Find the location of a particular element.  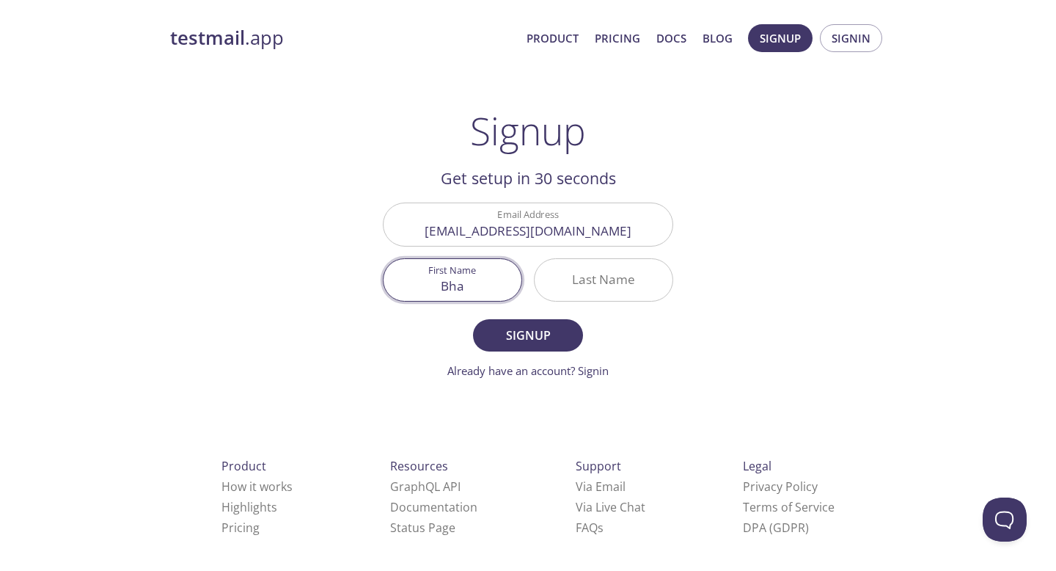

span: Signin is located at coordinates (851, 38).